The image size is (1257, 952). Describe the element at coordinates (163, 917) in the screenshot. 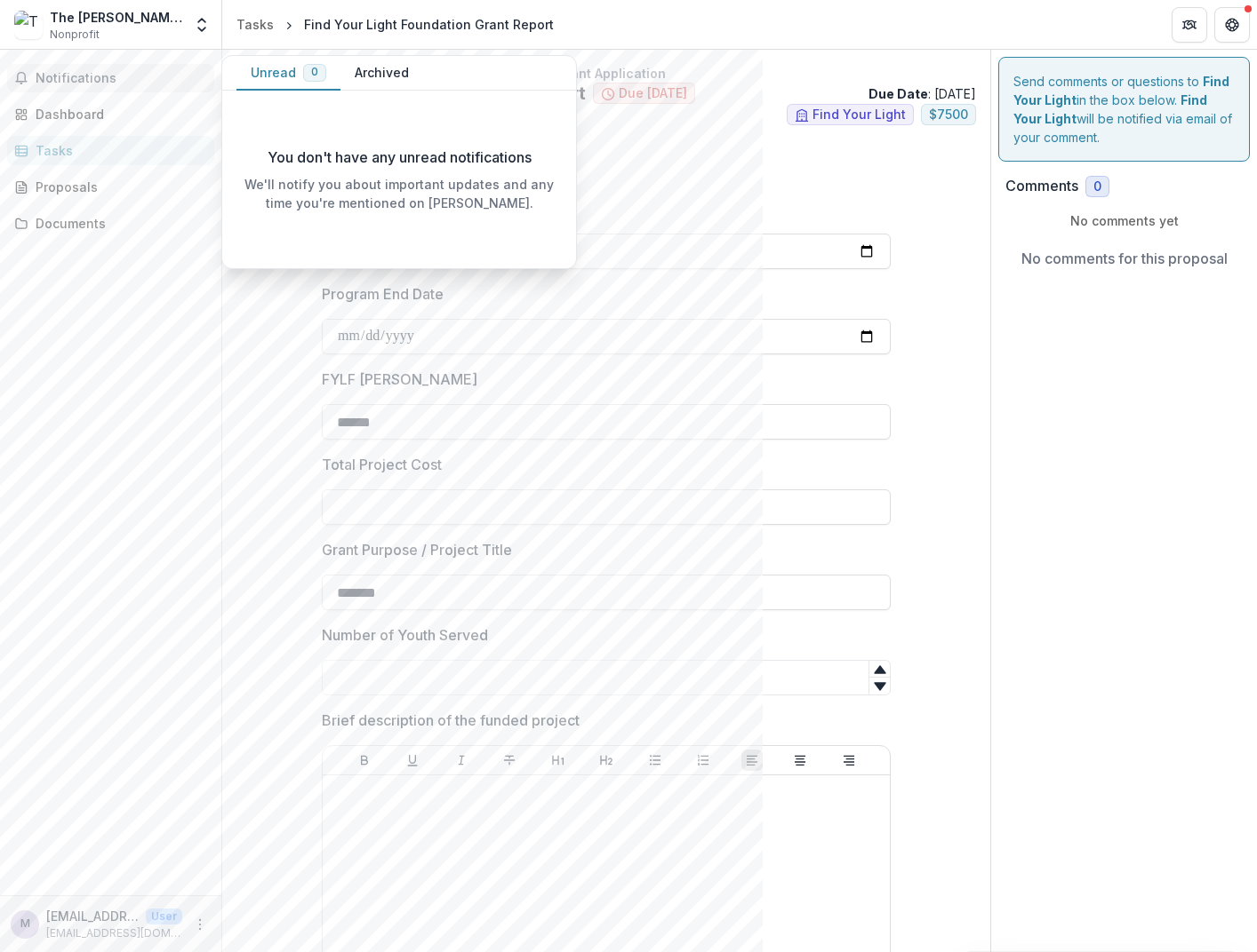

I see `p: User` at that location.